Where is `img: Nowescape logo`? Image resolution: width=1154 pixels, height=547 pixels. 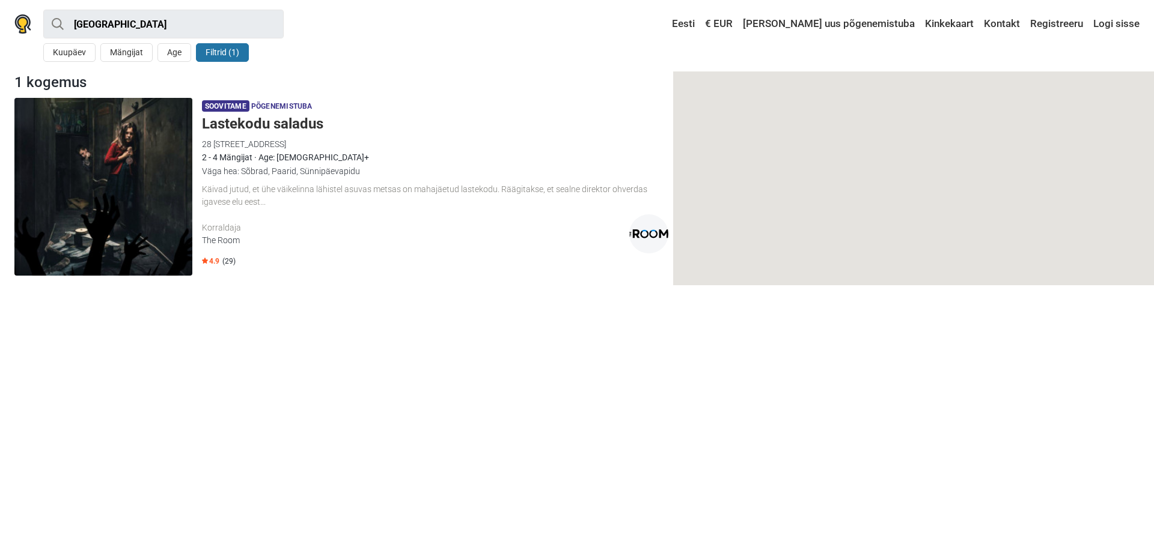 img: Nowescape logo is located at coordinates (23, 24).